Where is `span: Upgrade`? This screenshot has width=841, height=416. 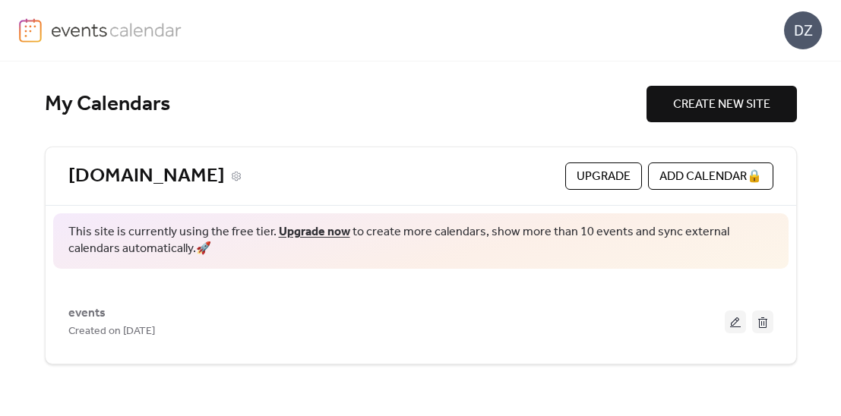 span: Upgrade is located at coordinates (603, 177).